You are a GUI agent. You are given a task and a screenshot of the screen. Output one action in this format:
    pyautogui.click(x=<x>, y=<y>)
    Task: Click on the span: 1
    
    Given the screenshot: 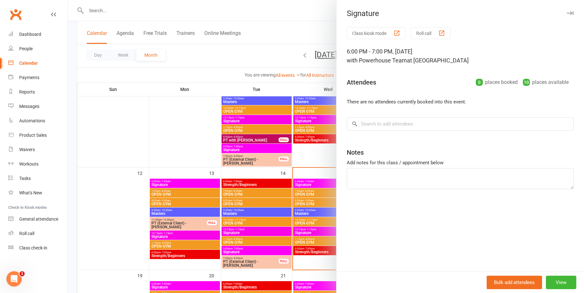 What is the action you would take?
    pyautogui.click(x=22, y=274)
    